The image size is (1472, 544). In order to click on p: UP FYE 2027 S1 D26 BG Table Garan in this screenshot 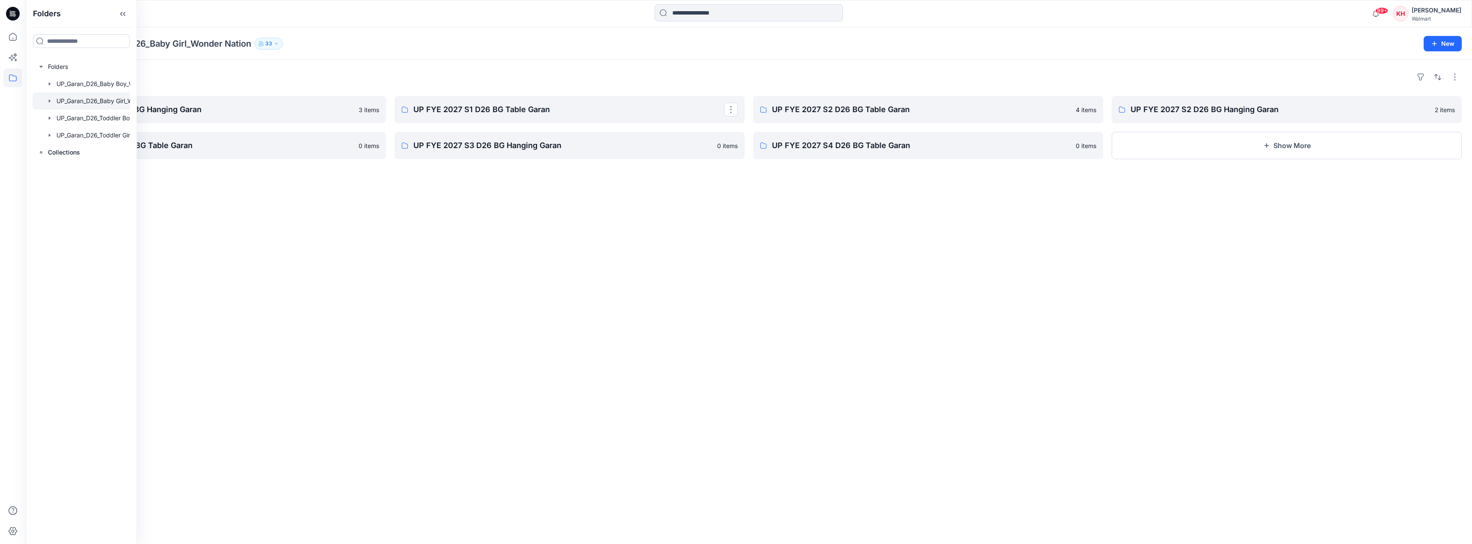, I will do `click(569, 110)`.